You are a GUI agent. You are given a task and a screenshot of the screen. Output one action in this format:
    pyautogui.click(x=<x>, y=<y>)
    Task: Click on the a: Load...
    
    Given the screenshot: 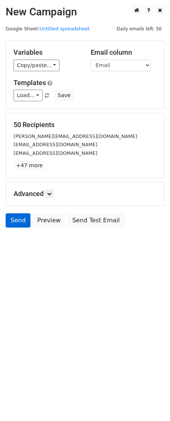 What is the action you would take?
    pyautogui.click(x=28, y=95)
    